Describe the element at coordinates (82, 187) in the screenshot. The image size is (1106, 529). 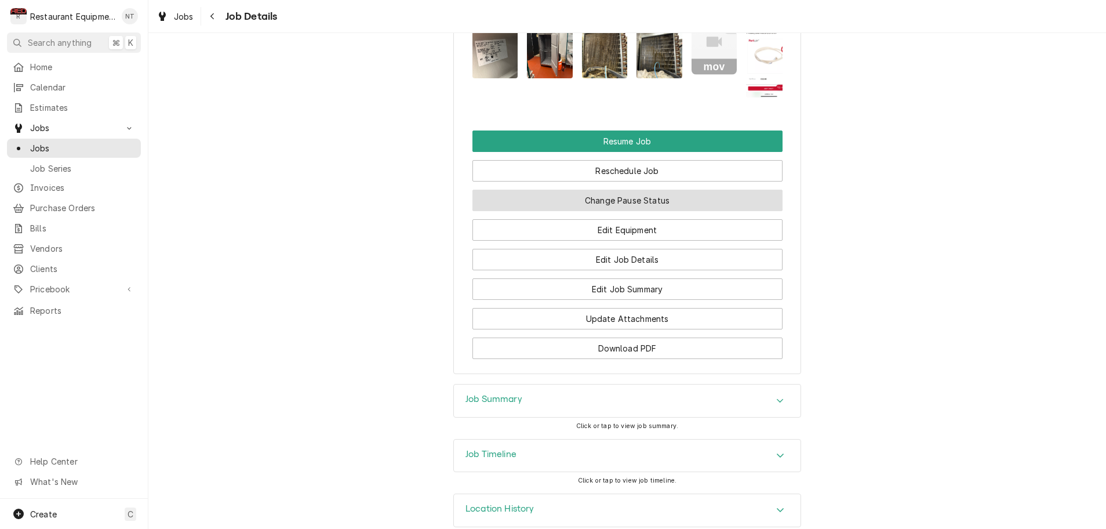
I see `span: Invoices` at that location.